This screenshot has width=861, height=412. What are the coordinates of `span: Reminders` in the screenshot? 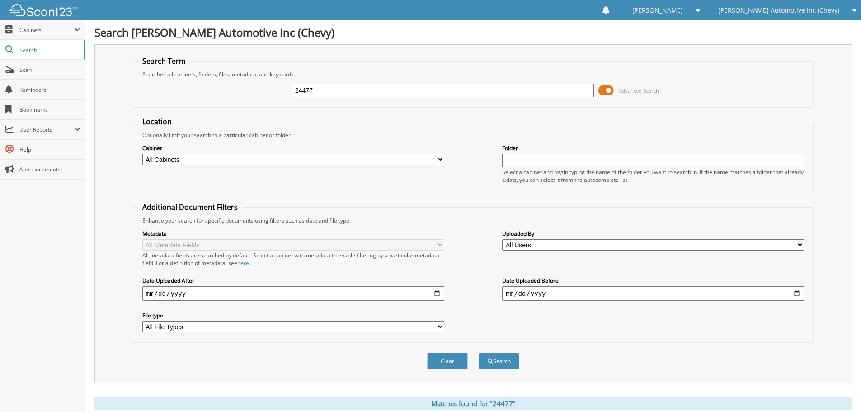 It's located at (50, 89).